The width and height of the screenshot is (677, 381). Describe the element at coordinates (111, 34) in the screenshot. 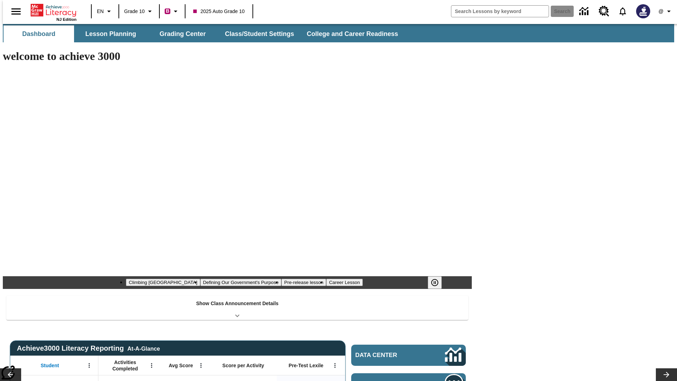

I see `button: Lesson Planning` at that location.